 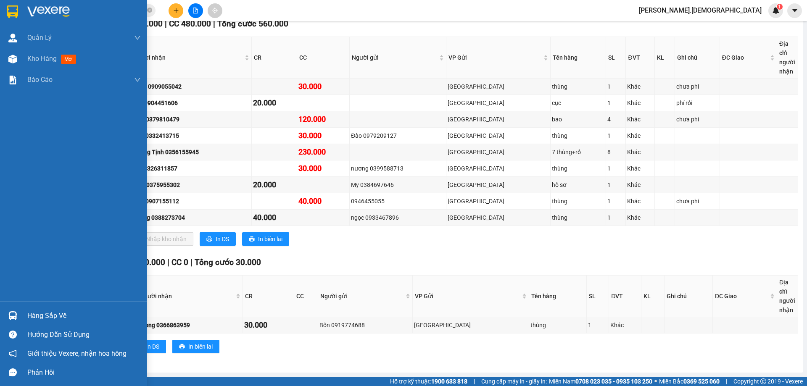 What do you see at coordinates (215, 11) in the screenshot?
I see `button: aim` at bounding box center [215, 11].